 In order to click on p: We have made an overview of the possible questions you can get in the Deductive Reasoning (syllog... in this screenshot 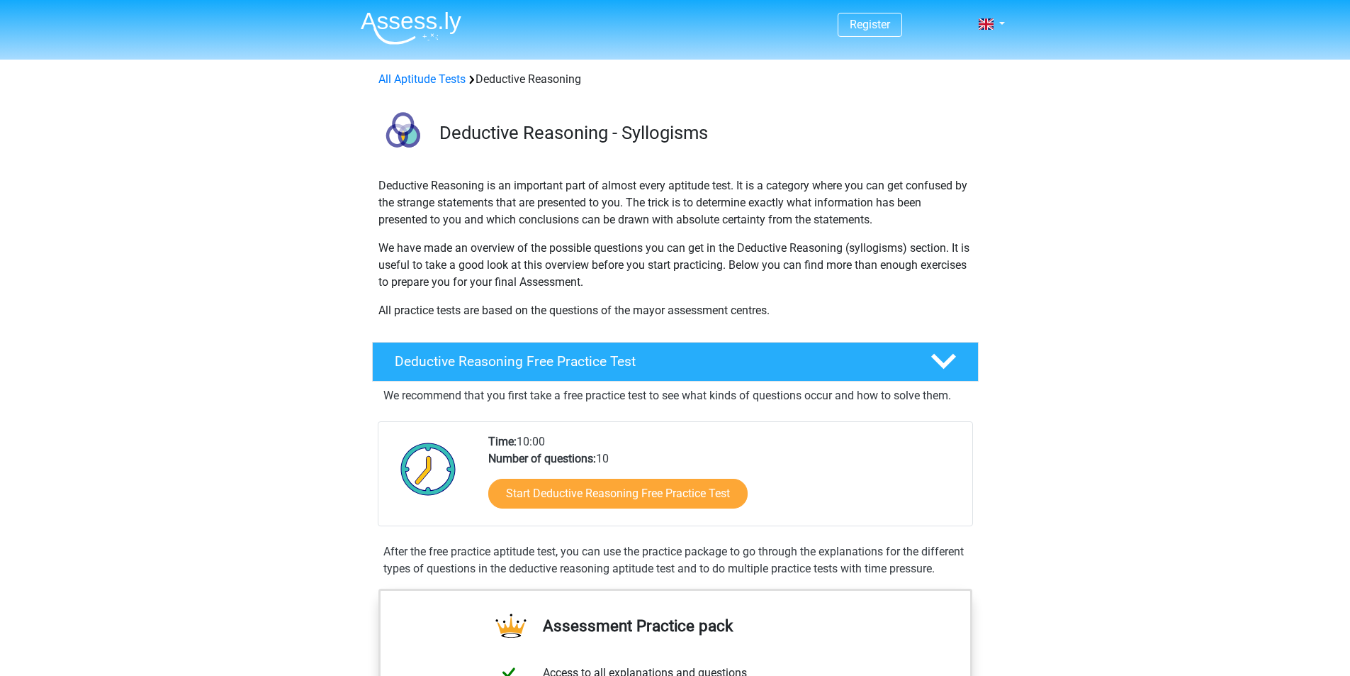, I will do `click(676, 265)`.